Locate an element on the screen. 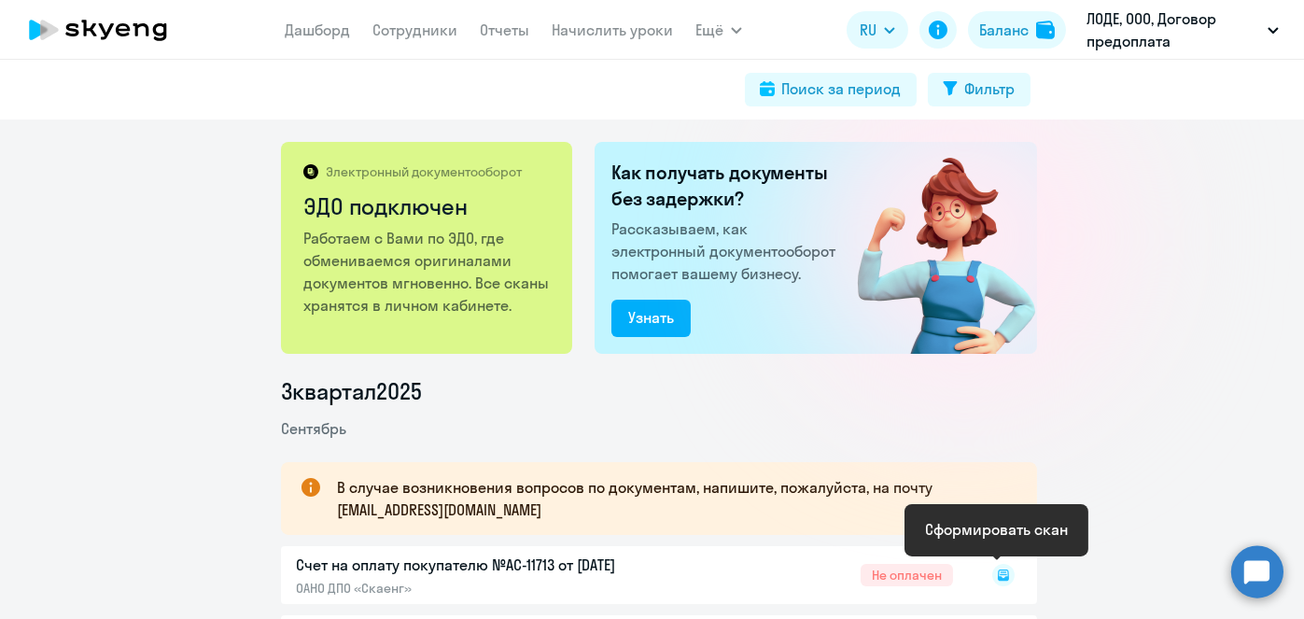 Image resolution: width=1304 pixels, height=619 pixels. span: Ещё is located at coordinates (709, 30).